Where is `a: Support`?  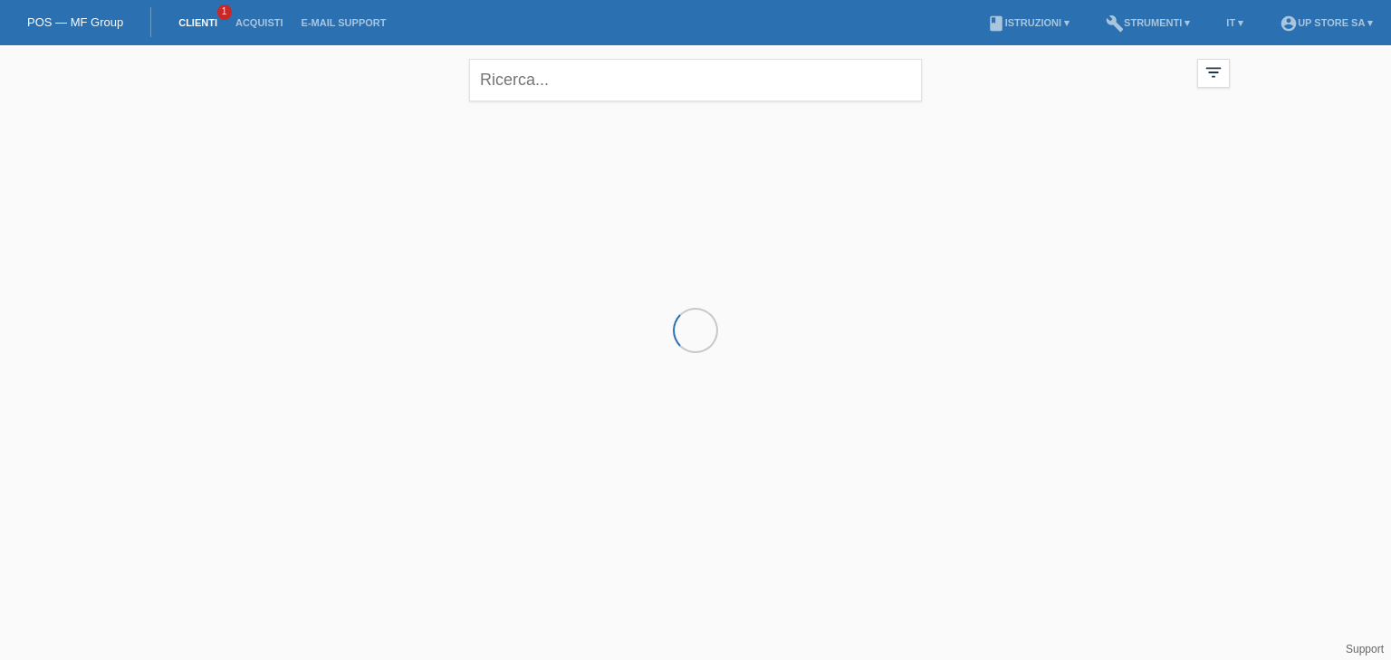
a: Support is located at coordinates (1364, 649).